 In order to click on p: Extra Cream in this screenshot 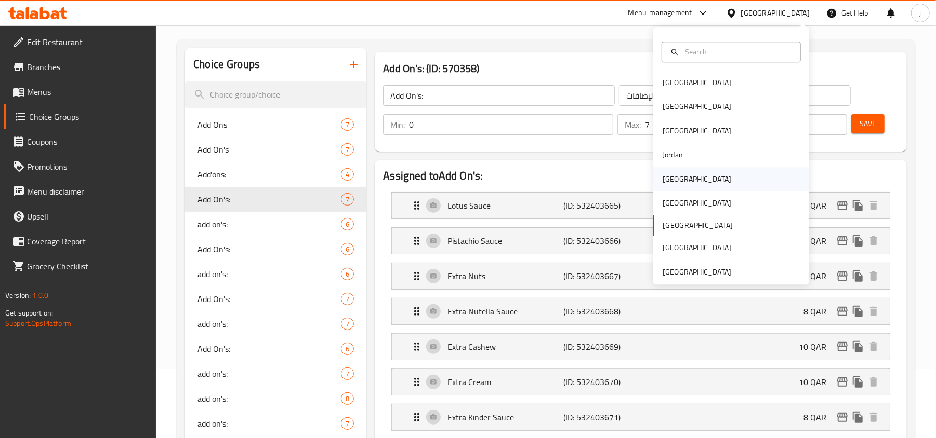, I will do `click(505, 382)`.